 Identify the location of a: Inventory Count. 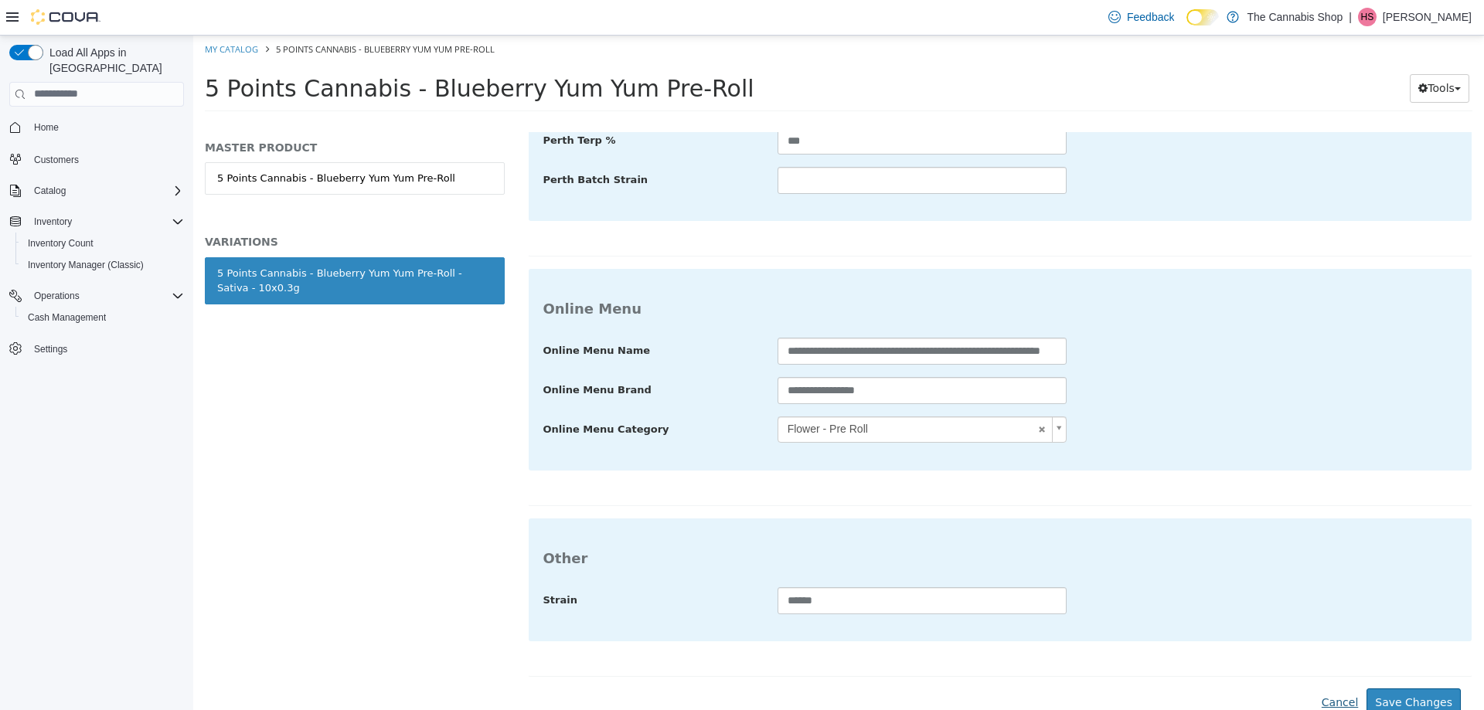
(60, 243).